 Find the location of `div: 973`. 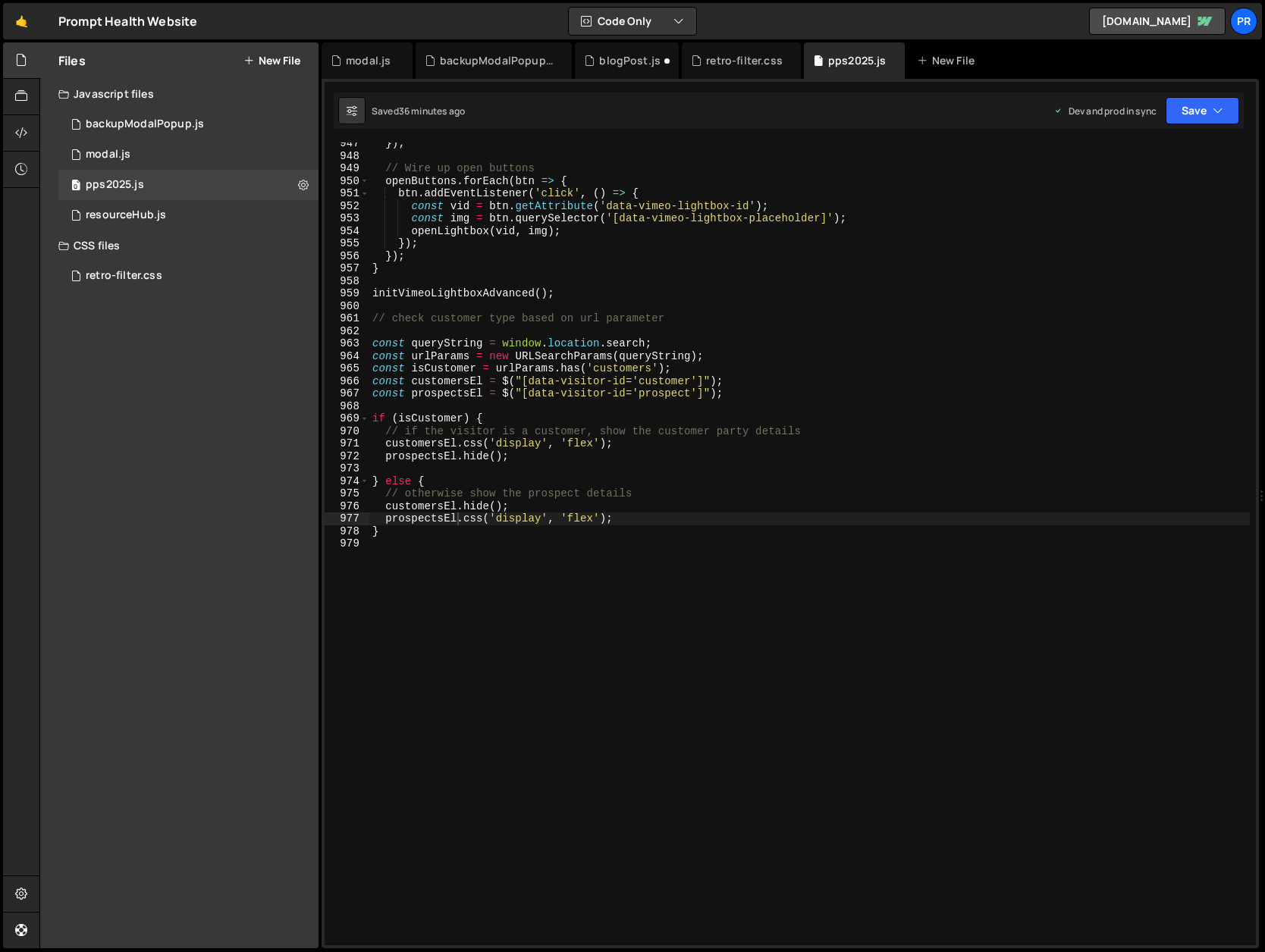

div: 973 is located at coordinates (346, 469).